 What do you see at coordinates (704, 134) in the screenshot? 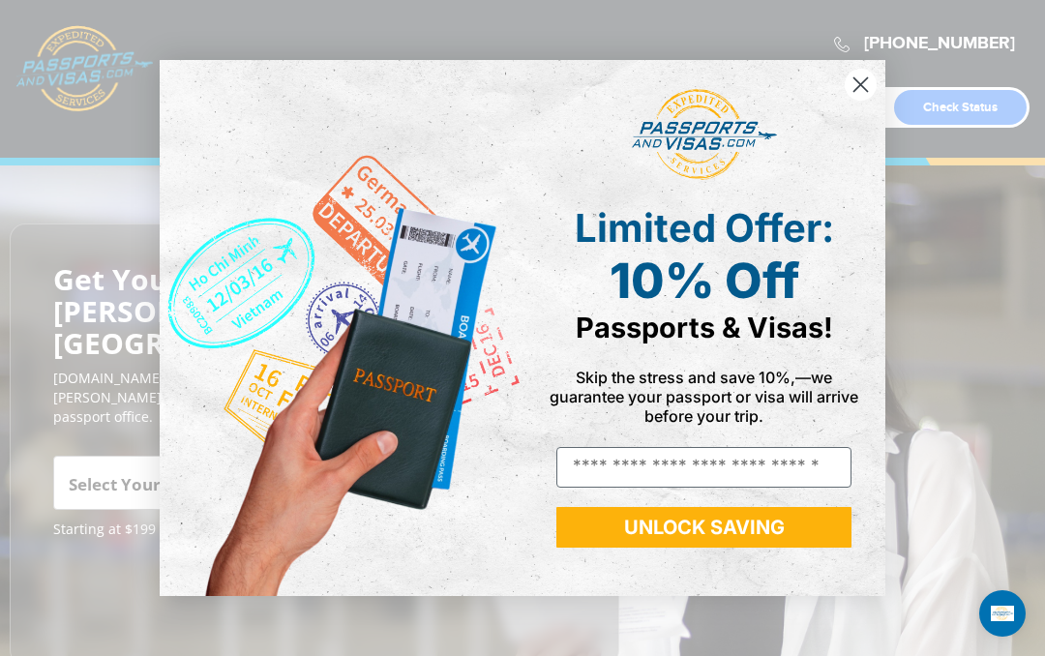
I see `img: passports and visas` at bounding box center [704, 134].